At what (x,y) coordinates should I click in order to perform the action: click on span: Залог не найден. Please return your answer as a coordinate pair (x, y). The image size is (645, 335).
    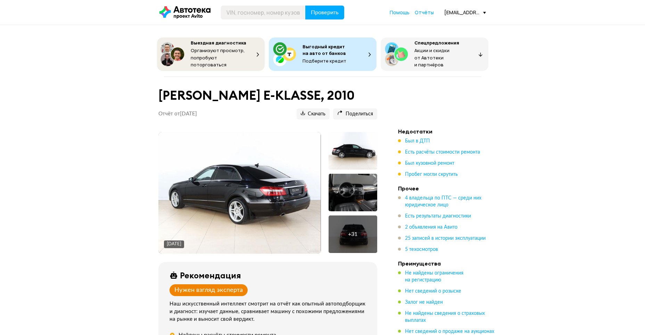
    Looking at the image, I should click on (424, 302).